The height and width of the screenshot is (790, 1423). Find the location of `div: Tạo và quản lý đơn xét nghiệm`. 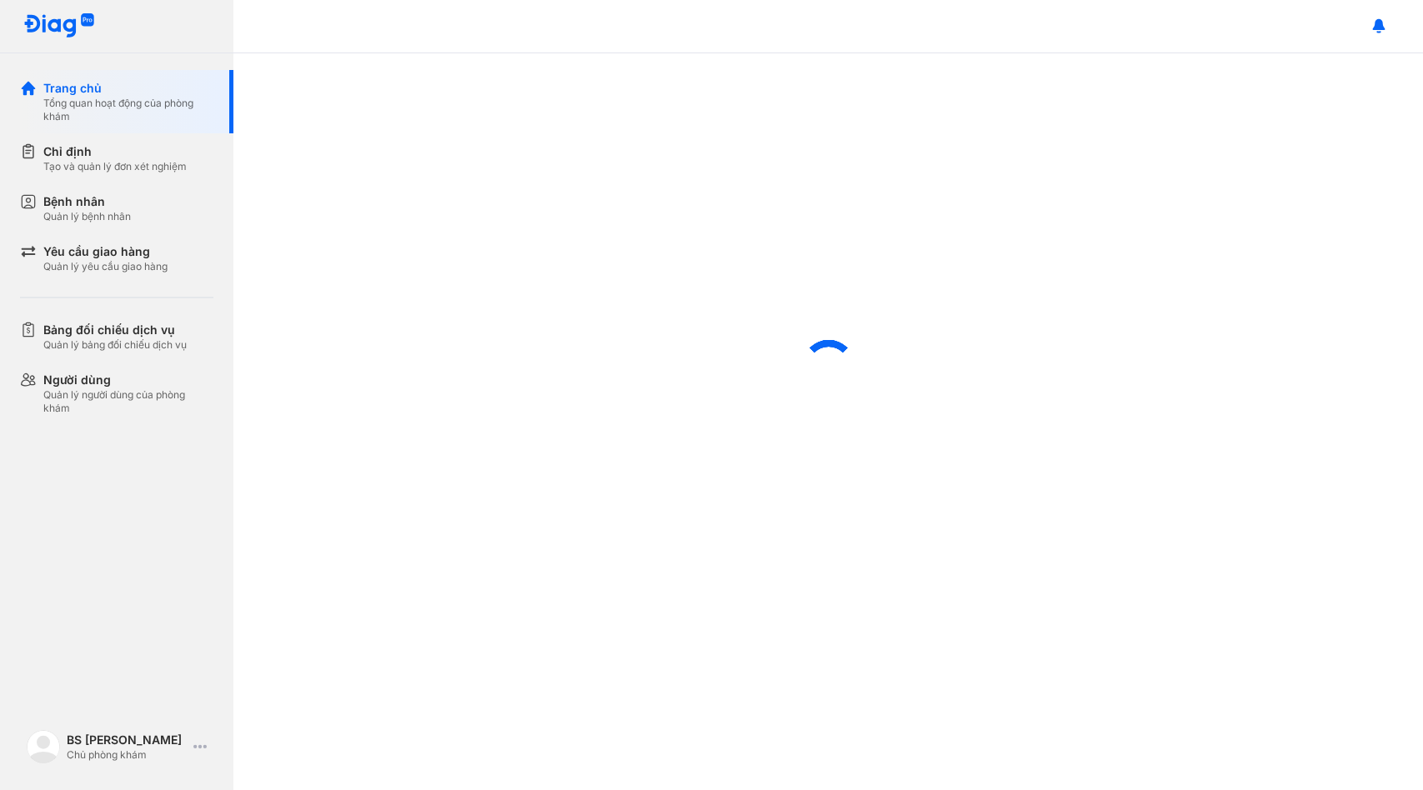

div: Tạo và quản lý đơn xét nghiệm is located at coordinates (115, 167).